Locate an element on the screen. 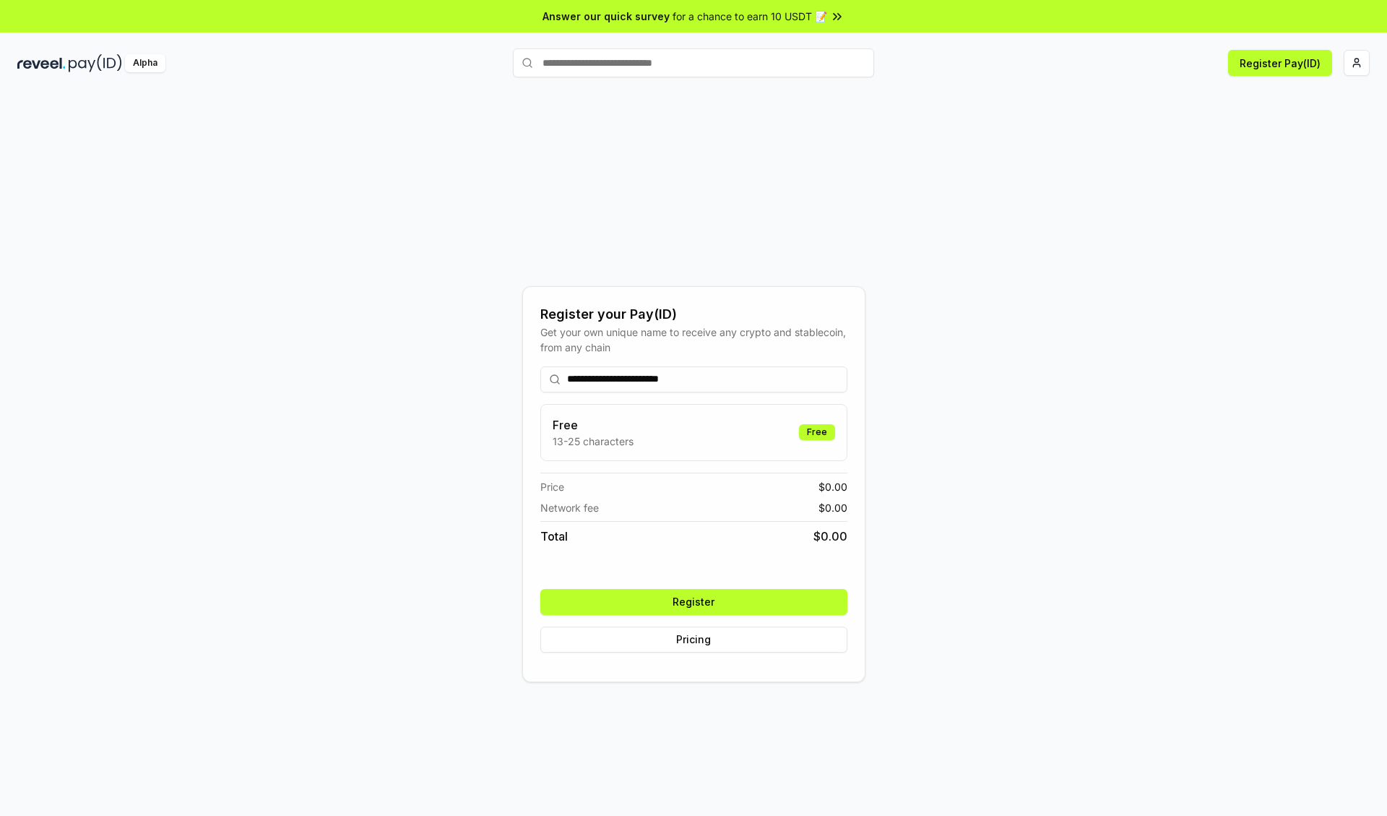  button: Register is located at coordinates (693, 602).